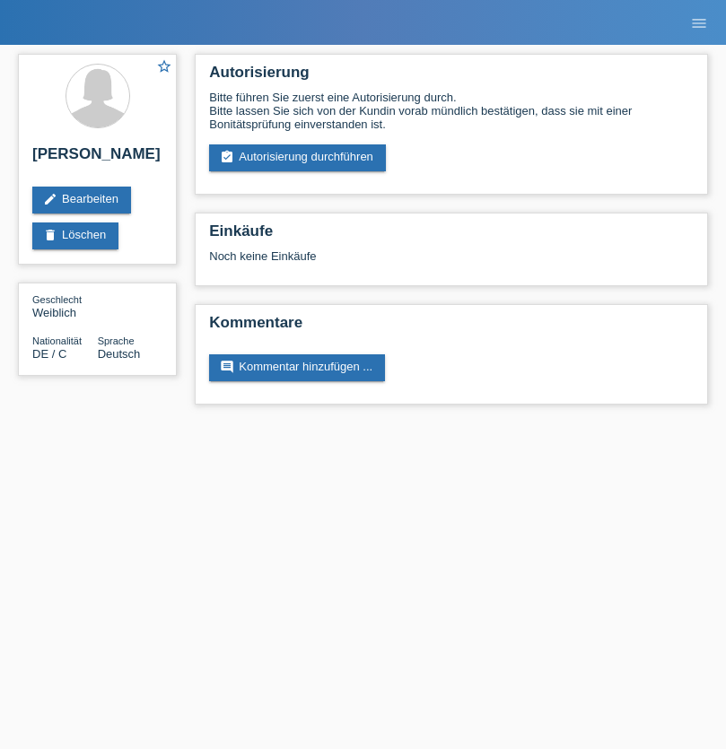 The image size is (726, 749). What do you see at coordinates (49, 354) in the screenshot?
I see `span: Deutschland / C / 24.08.2015` at bounding box center [49, 354].